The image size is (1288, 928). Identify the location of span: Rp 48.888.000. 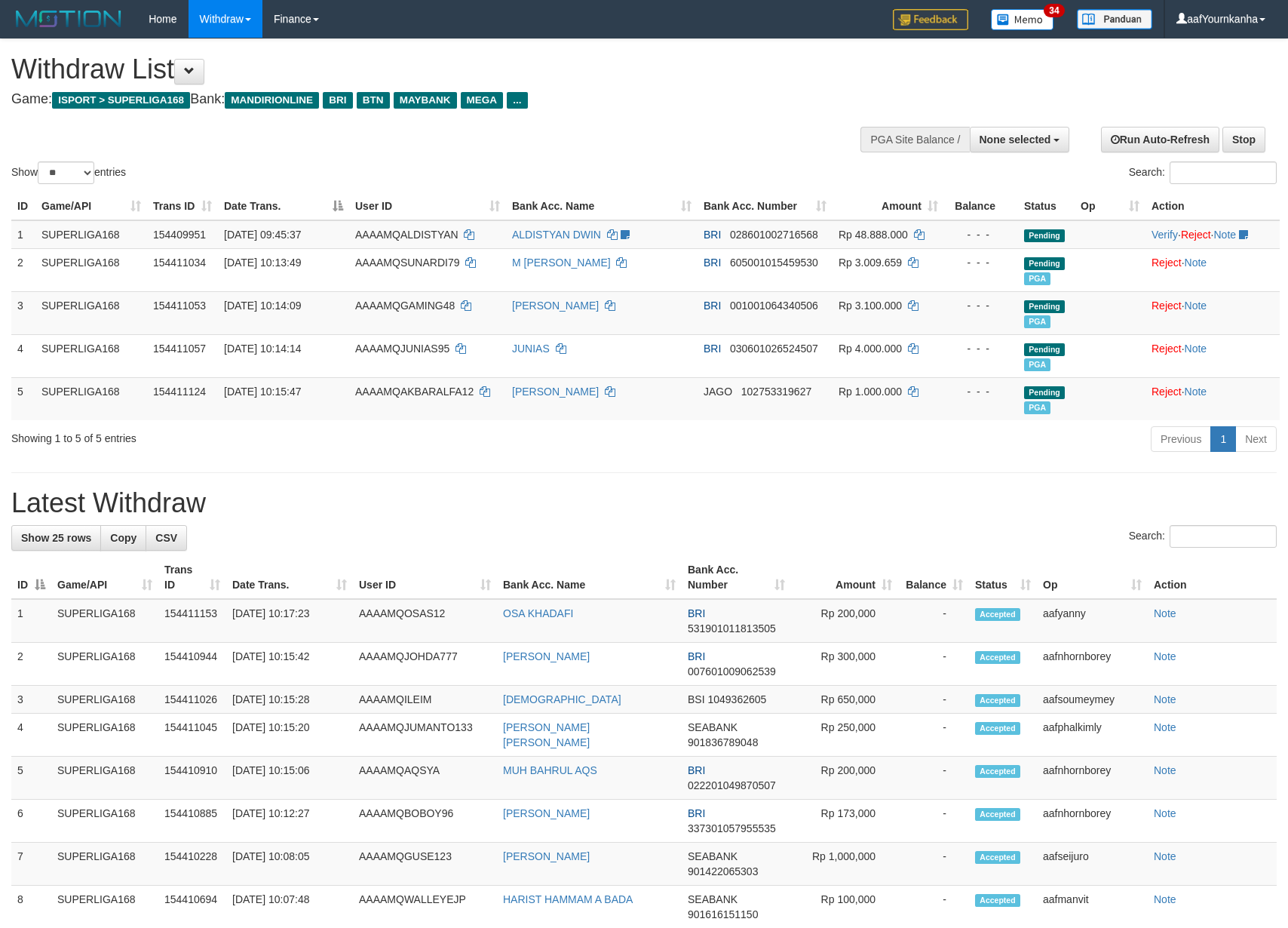
(873, 234).